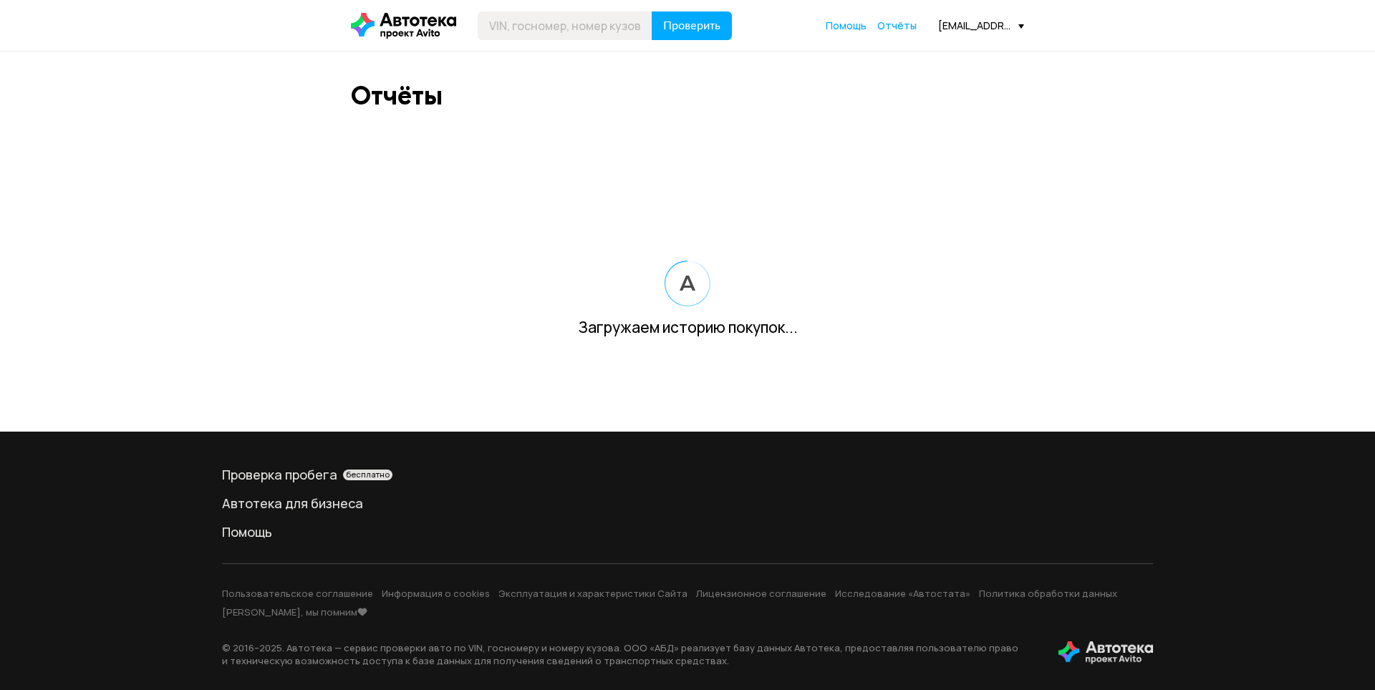  What do you see at coordinates (397, 95) in the screenshot?
I see `div: Отчёты` at bounding box center [397, 95].